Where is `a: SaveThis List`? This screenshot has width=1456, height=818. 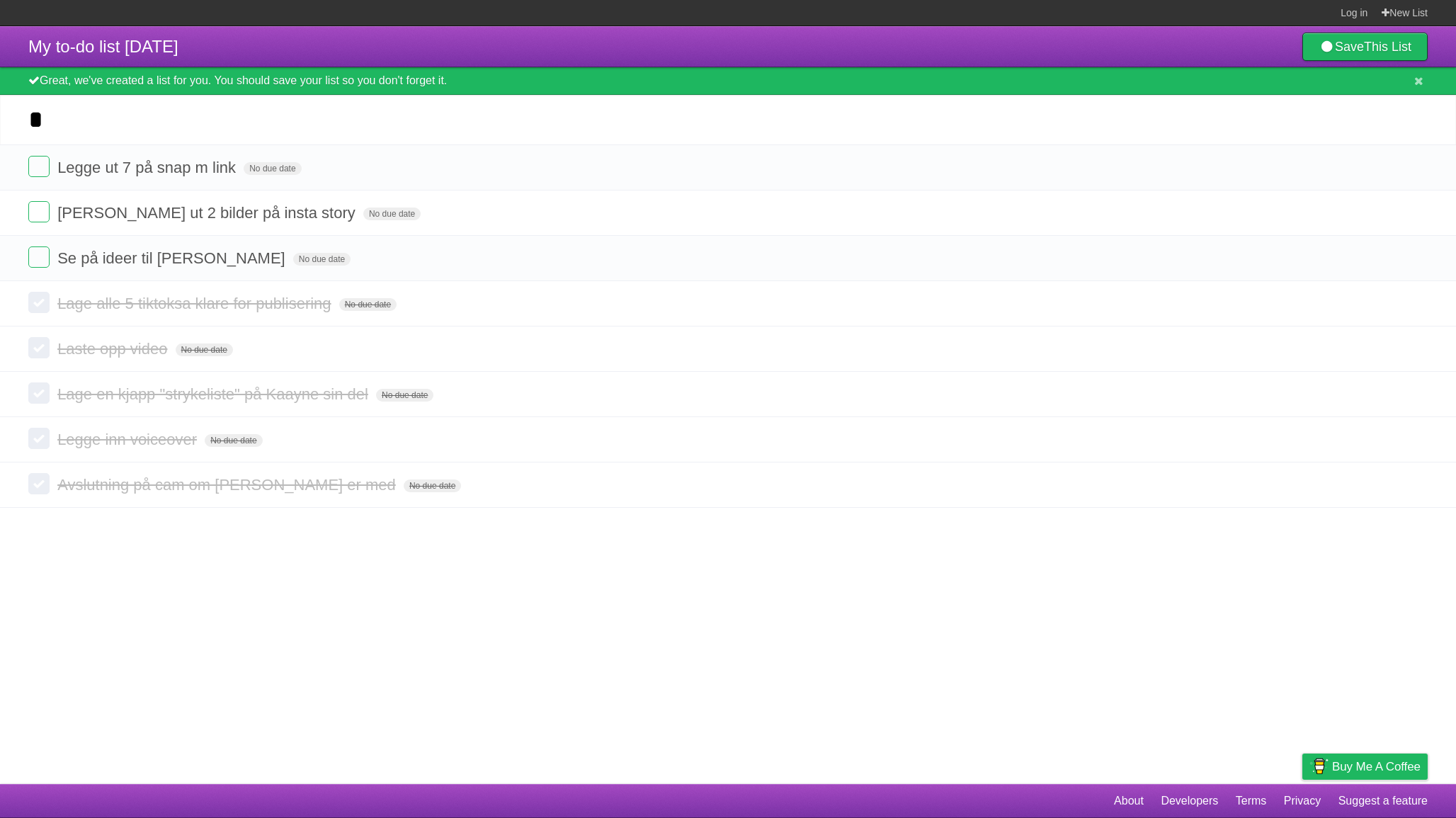 a: SaveThis List is located at coordinates (1364, 47).